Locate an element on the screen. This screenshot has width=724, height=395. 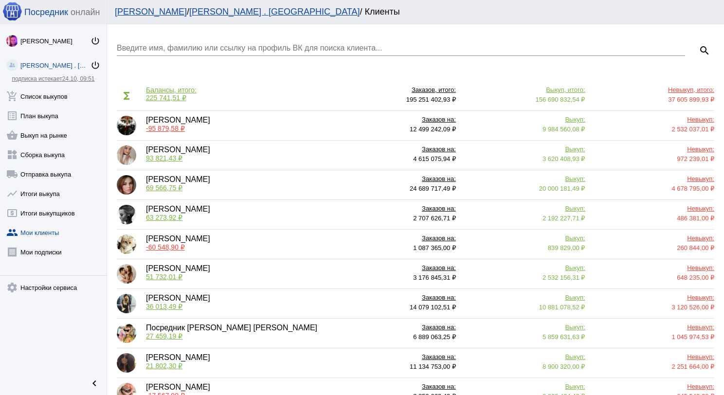
mat-icon: add_shopping_cart is located at coordinates (12, 96).